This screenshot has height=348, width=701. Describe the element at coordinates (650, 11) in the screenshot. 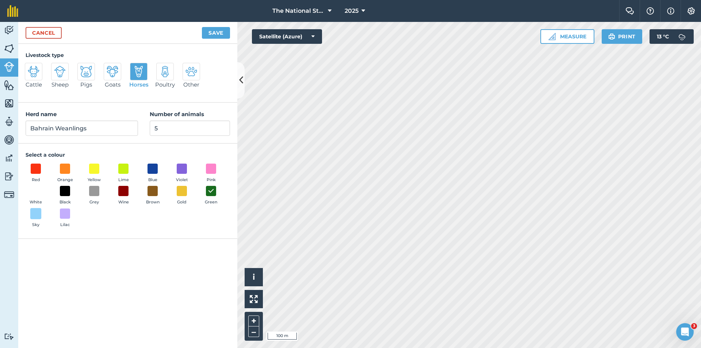

I see `img: A question mark icon` at that location.